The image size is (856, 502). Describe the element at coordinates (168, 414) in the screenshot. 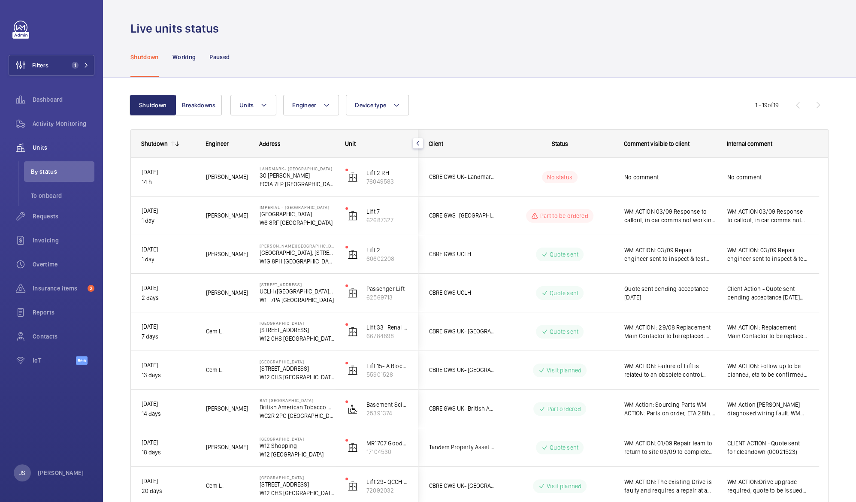

I see `p: 14 days` at that location.